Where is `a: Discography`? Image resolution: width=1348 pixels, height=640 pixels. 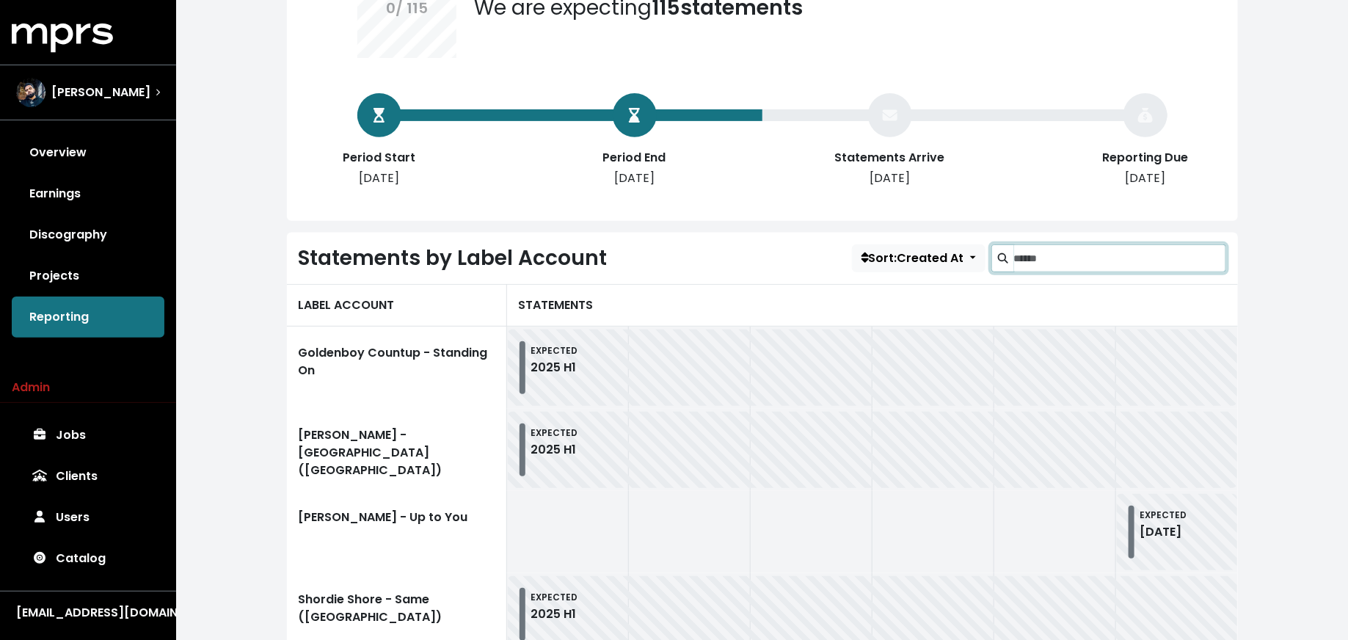
a: Discography is located at coordinates (88, 235).